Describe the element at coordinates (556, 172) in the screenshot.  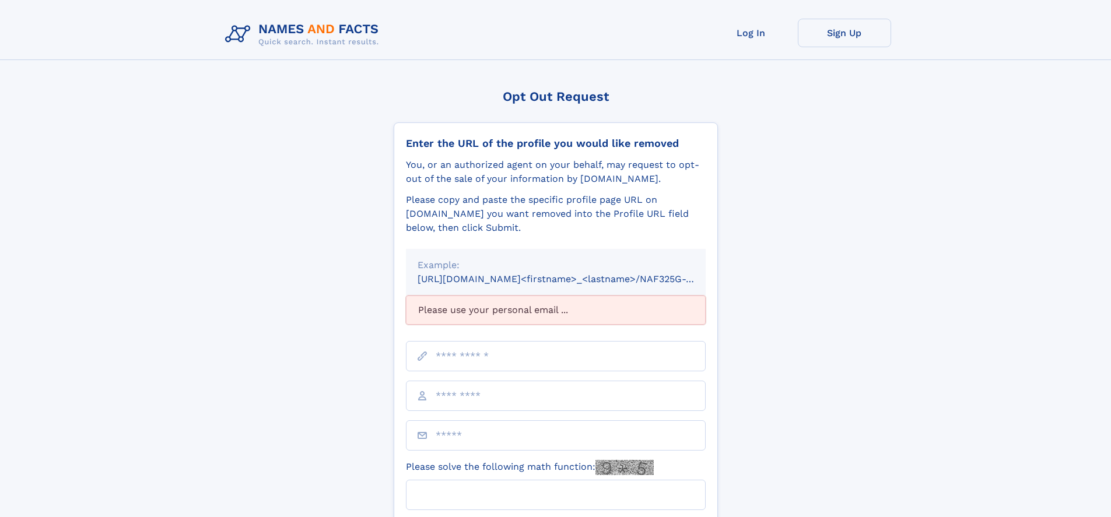
I see `div: You, or an authorized agent on your behalf, may request to opt-out of the sale of your informatio...` at that location.